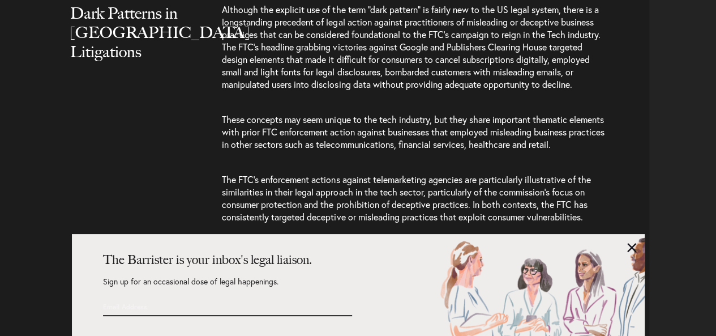 The height and width of the screenshot is (336, 716). Describe the element at coordinates (207, 259) in the screenshot. I see `strong: The Barrister is your inbox's legal liaison.` at that location.